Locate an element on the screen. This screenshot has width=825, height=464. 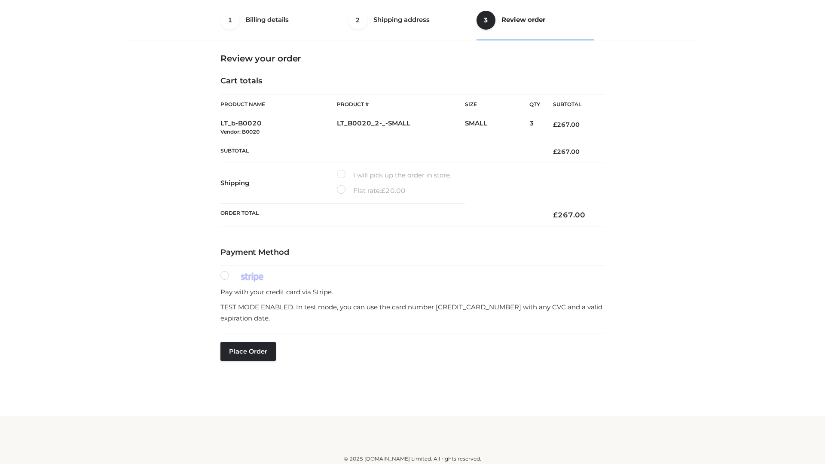
th: Order Total is located at coordinates (380, 215).